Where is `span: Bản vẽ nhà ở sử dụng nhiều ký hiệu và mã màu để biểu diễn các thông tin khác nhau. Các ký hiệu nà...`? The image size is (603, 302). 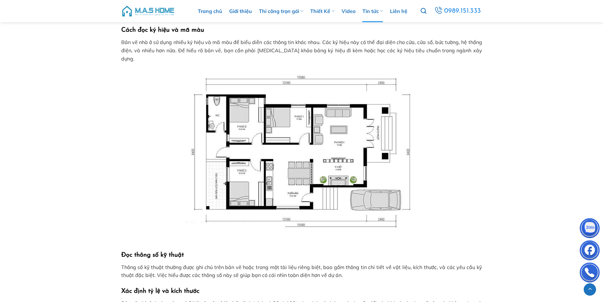 span: Bản vẽ nhà ở sử dụng nhiều ký hiệu và mã màu để biểu diễn các thông tin khác nhau. Các ký hiệu nà... is located at coordinates (302, 50).